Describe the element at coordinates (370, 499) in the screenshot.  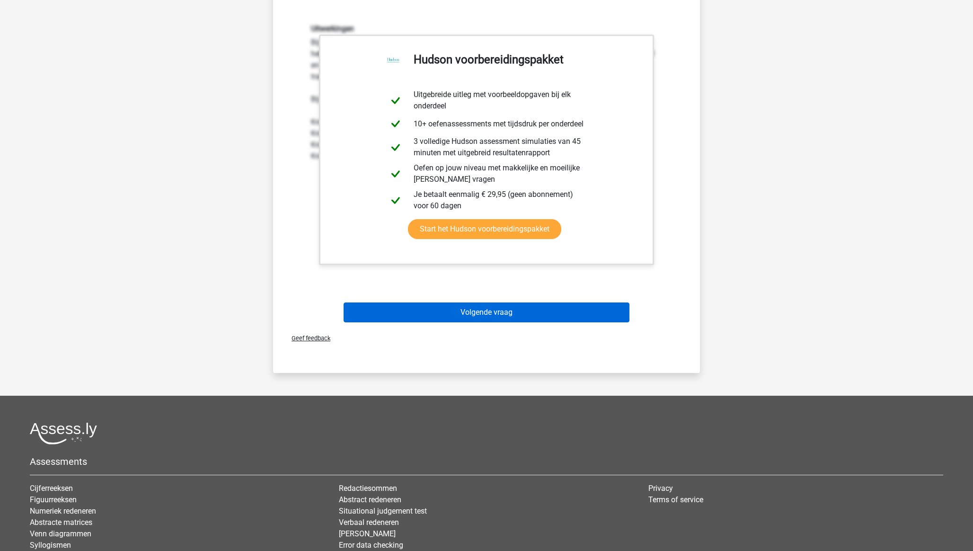
I see `a: Abstract redeneren` at that location.